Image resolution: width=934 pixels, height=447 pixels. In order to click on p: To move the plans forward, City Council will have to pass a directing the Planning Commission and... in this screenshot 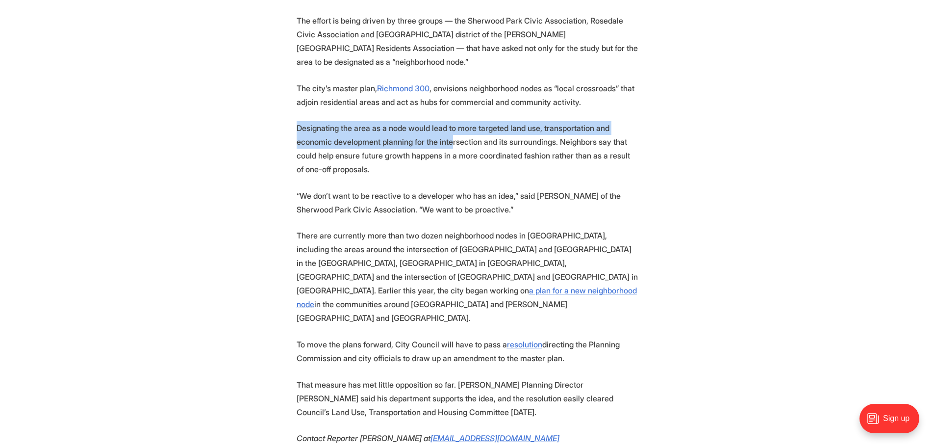, I will do `click(467, 351)`.